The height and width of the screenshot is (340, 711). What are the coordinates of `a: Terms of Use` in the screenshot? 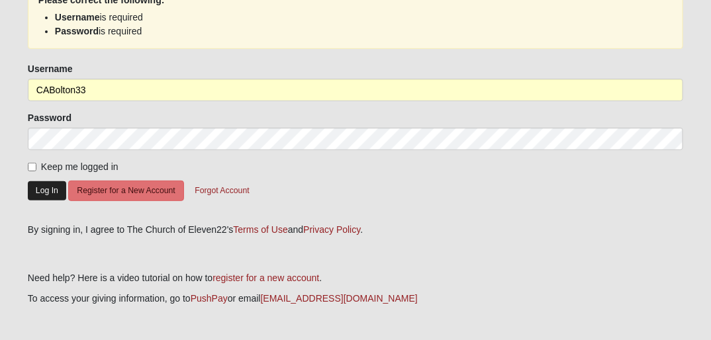 It's located at (260, 230).